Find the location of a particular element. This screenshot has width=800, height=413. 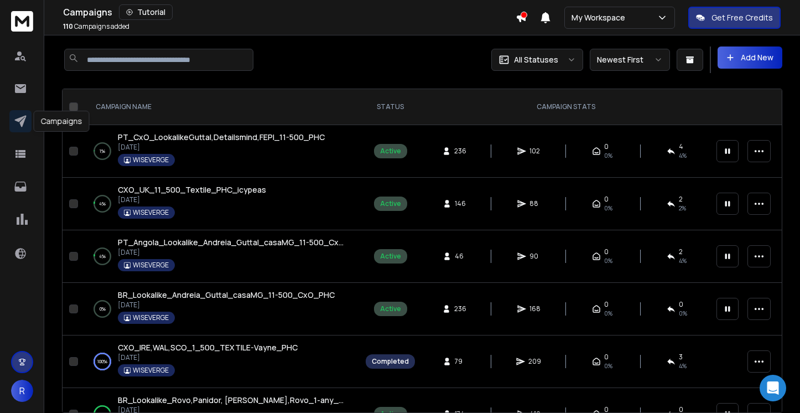

p: My Workspace is located at coordinates (600, 18).